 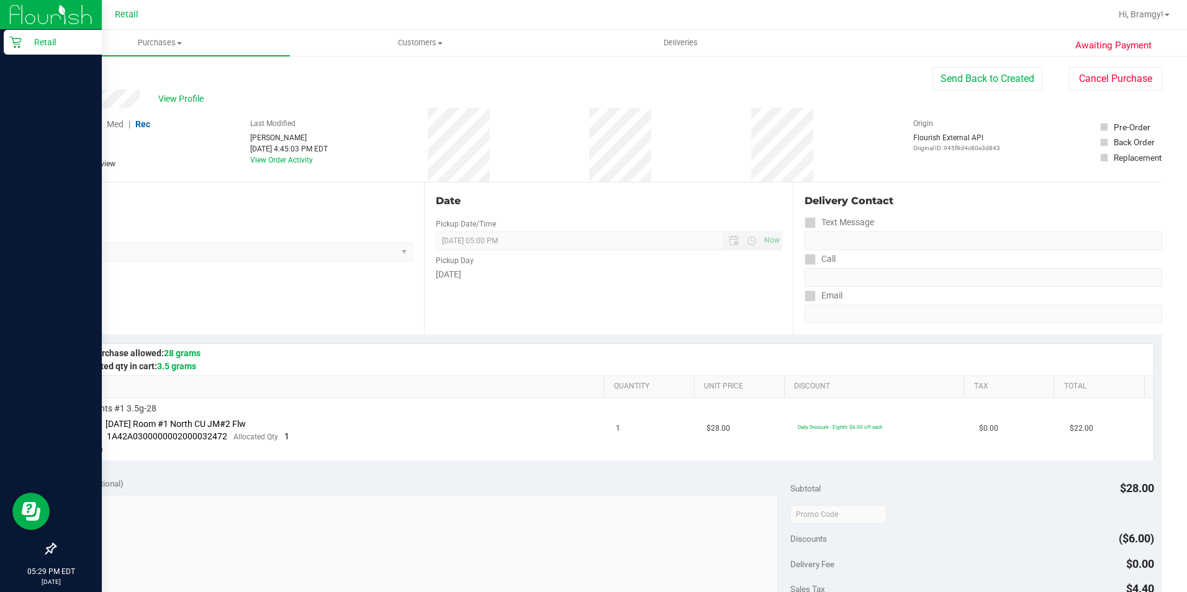 I want to click on span: Awaiting Payment, so click(x=1113, y=45).